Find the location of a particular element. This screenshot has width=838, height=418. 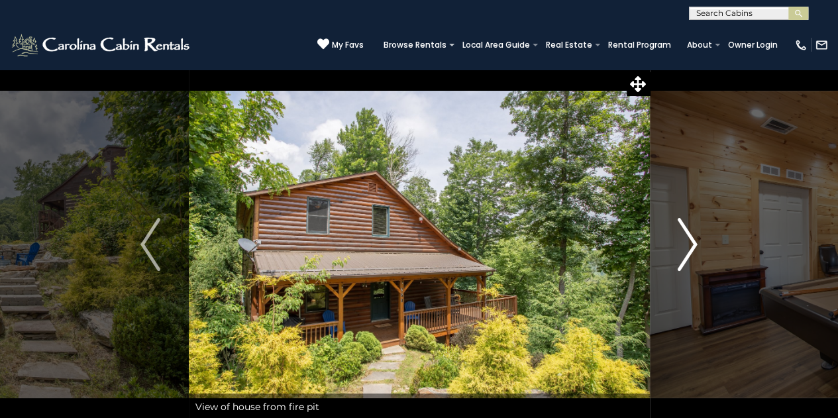

a: My Favs is located at coordinates (340, 44).